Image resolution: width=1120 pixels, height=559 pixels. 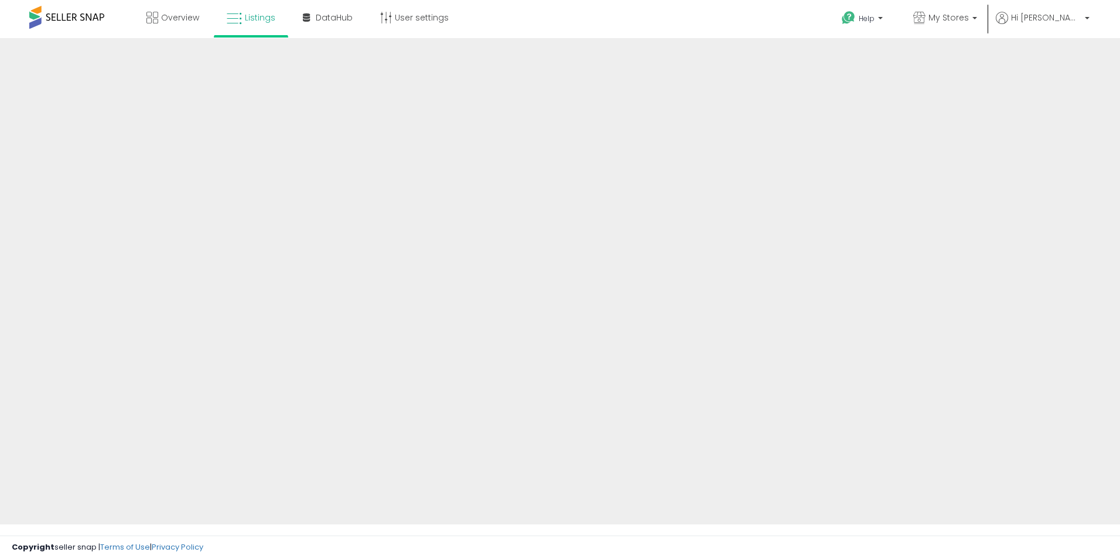 I want to click on a: Help, so click(x=863, y=20).